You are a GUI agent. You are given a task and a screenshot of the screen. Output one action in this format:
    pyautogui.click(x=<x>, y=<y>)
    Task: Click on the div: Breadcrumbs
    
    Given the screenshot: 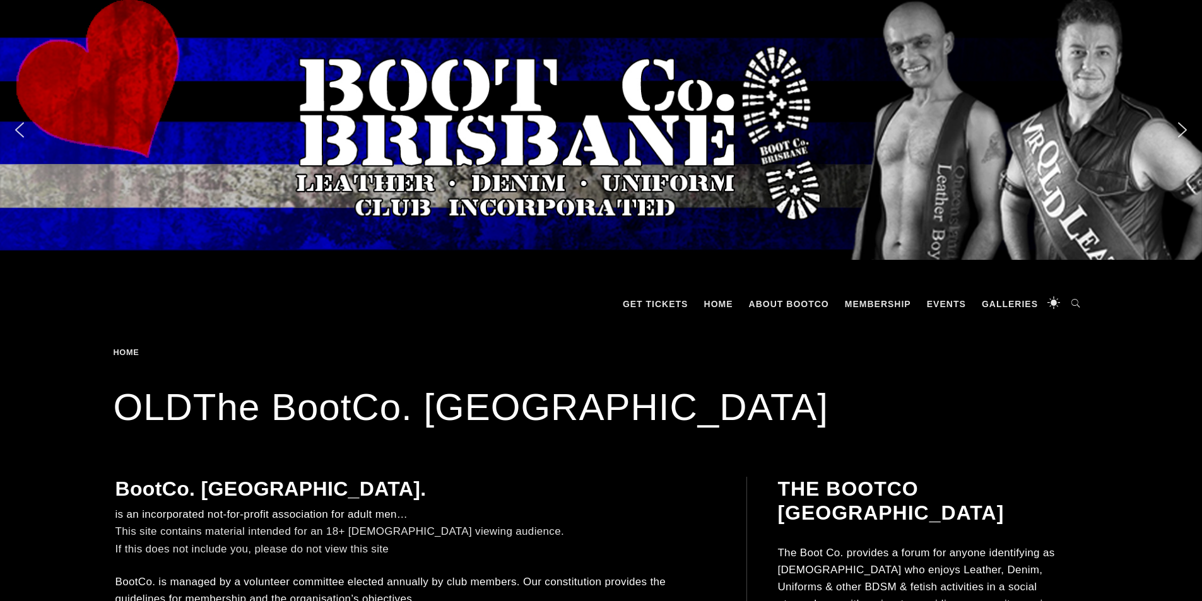 What is the action you would take?
    pyautogui.click(x=225, y=353)
    